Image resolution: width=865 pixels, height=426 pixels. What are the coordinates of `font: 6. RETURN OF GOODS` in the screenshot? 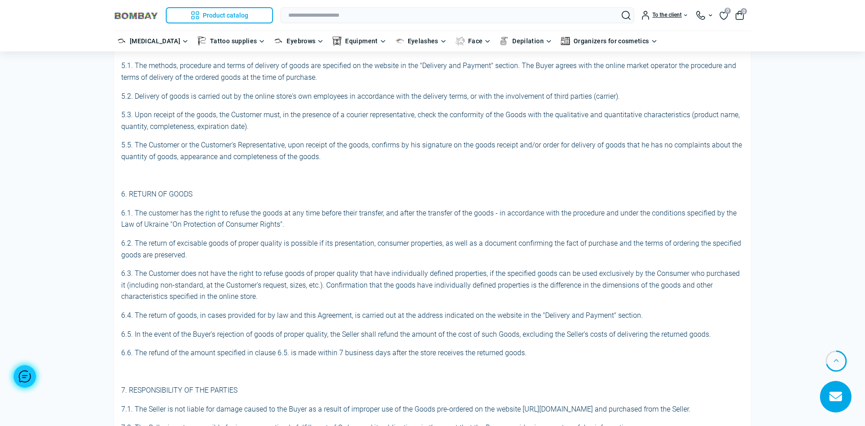 It's located at (157, 194).